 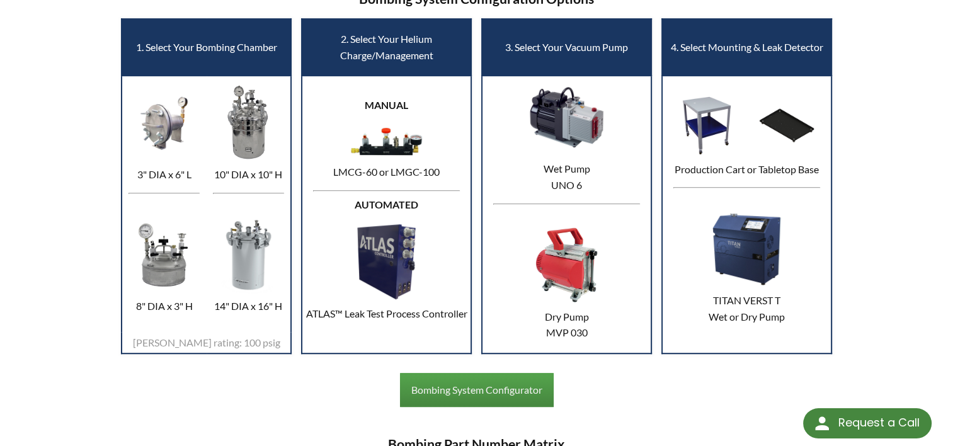 I want to click on td: 2. Select Your Helium Charge/Management, so click(x=386, y=47).